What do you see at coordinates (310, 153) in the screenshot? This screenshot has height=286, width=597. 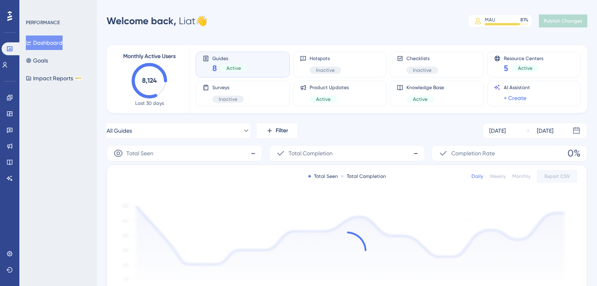 I see `span: Total Completion` at bounding box center [310, 153].